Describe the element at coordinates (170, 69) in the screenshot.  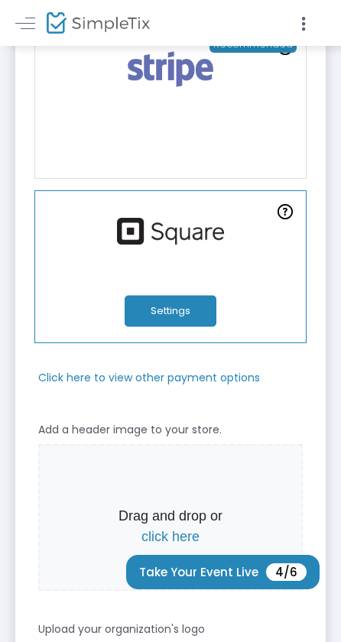
I see `img: stripe.png` at that location.